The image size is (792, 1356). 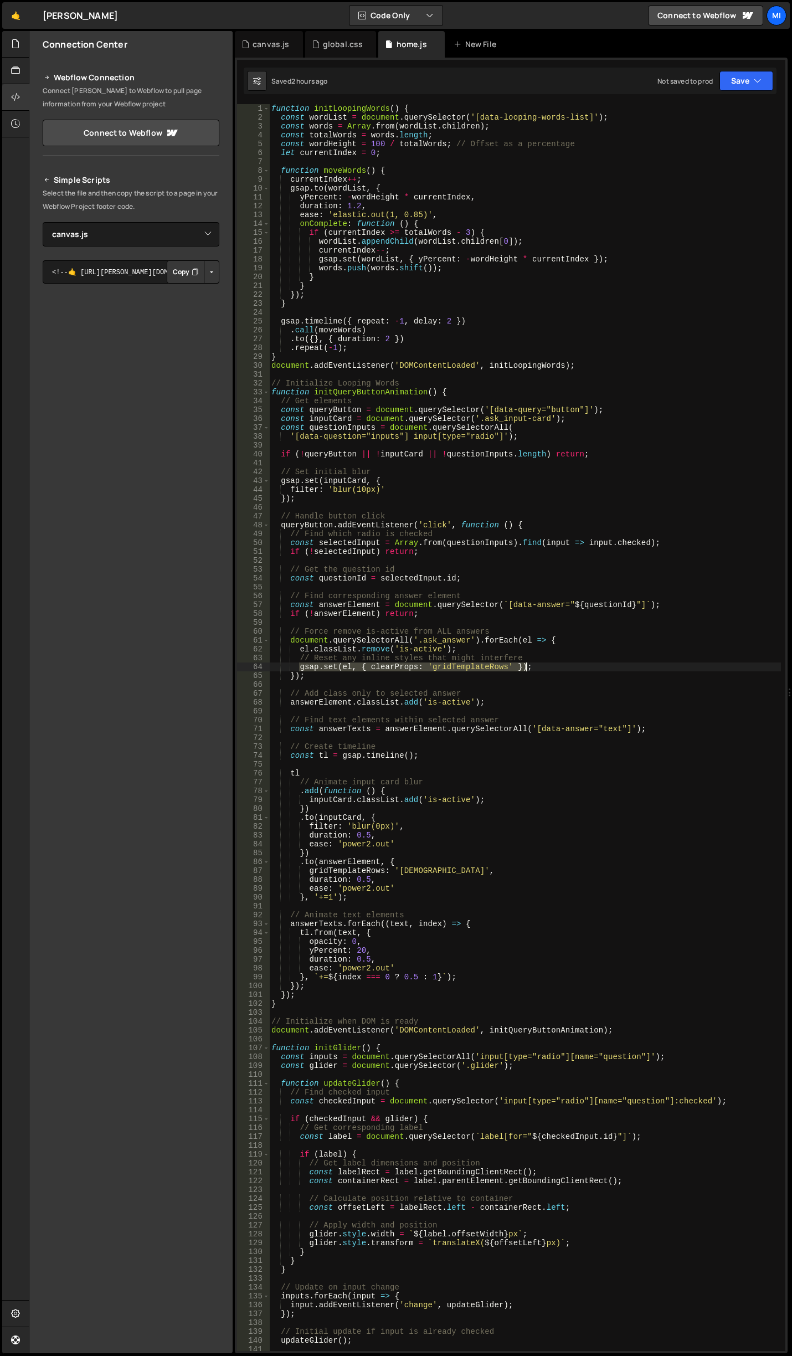 I want to click on div: global.css, so click(x=343, y=44).